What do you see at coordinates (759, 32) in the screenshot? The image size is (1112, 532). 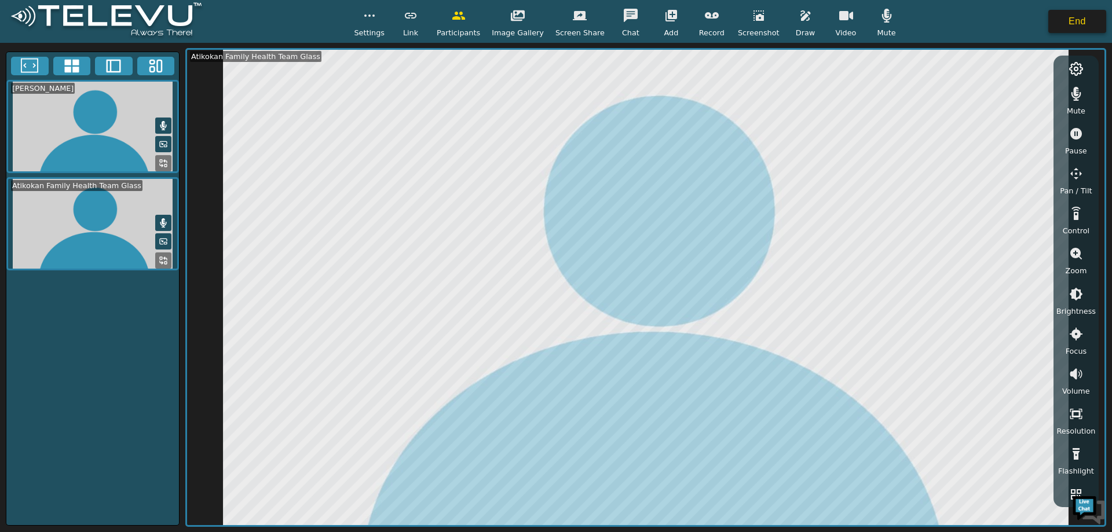 I see `span: Screenshot` at bounding box center [759, 32].